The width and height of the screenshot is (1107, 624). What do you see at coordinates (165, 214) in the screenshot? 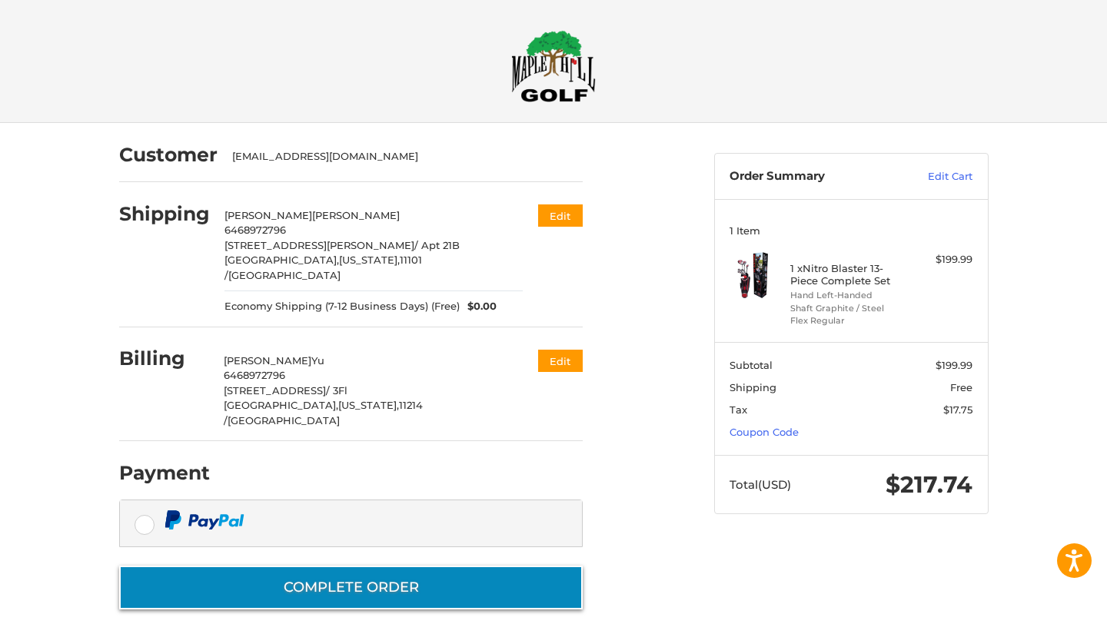
I see `h2: Shipping` at bounding box center [165, 214].